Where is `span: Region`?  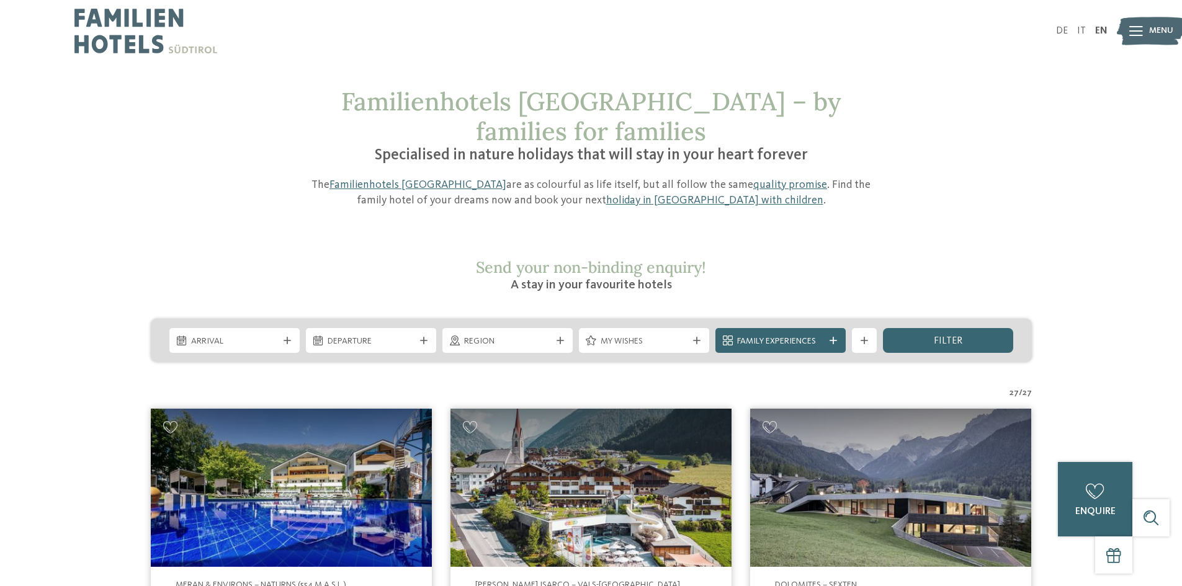 span: Region is located at coordinates (508, 342).